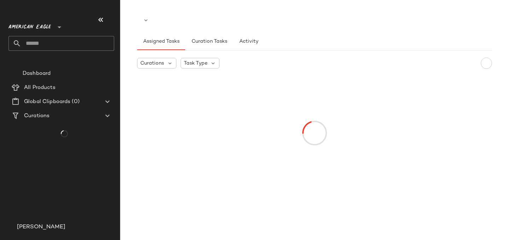 This screenshot has width=509, height=240. I want to click on span: Assigned Tasks, so click(161, 42).